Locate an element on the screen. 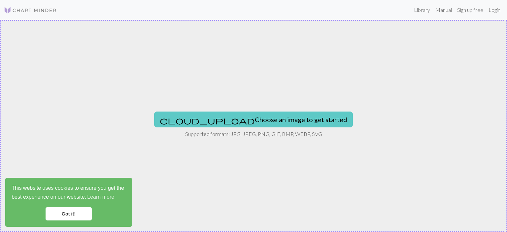 Image resolution: width=507 pixels, height=232 pixels. a: dismiss cookie message is located at coordinates (69, 214).